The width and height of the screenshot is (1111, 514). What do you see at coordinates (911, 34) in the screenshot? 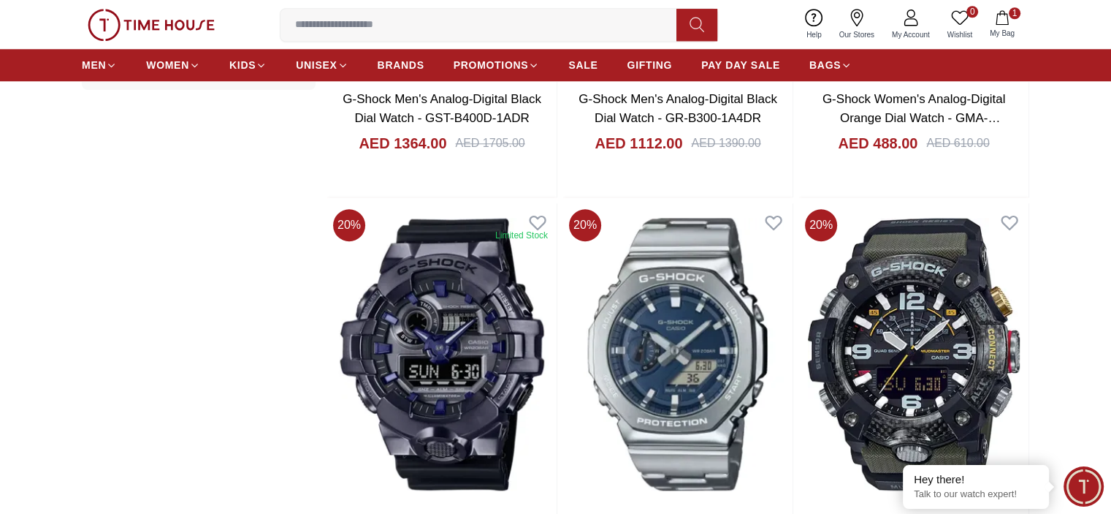
I see `span: My Account` at bounding box center [911, 34].